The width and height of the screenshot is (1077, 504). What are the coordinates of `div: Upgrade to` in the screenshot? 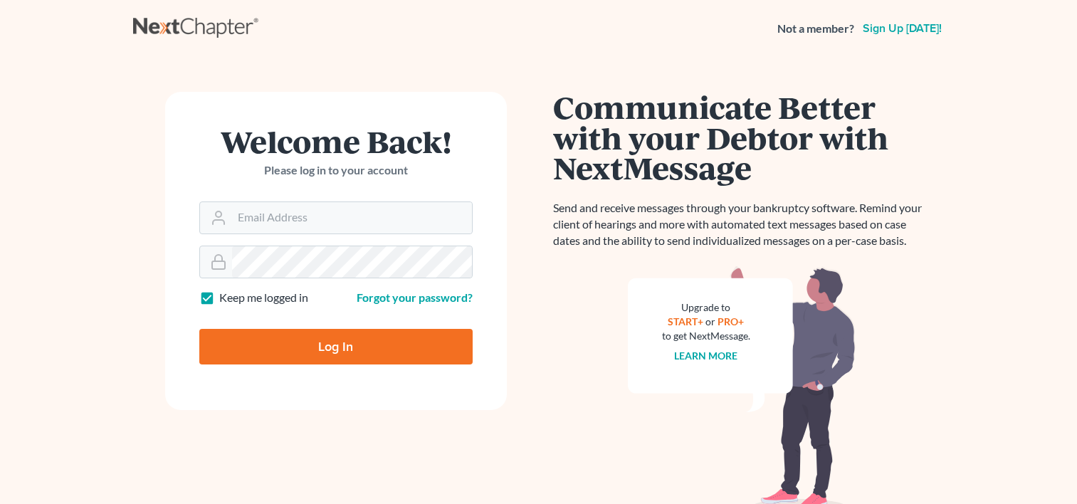 It's located at (706, 308).